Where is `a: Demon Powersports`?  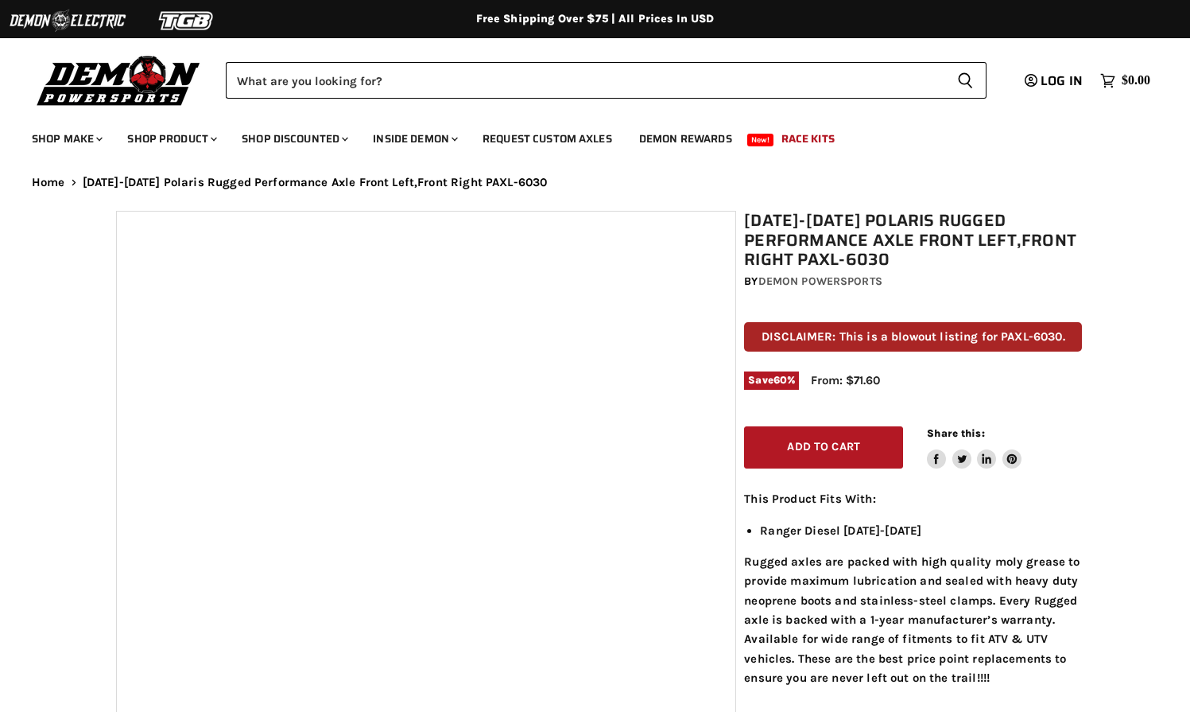
a: Demon Powersports is located at coordinates (821, 281).